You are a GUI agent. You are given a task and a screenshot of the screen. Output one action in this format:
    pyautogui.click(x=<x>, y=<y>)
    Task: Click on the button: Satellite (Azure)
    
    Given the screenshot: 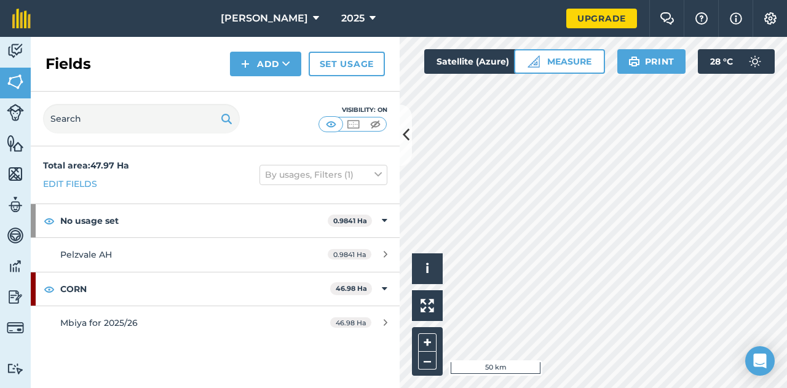 What is the action you would take?
    pyautogui.click(x=483, y=61)
    